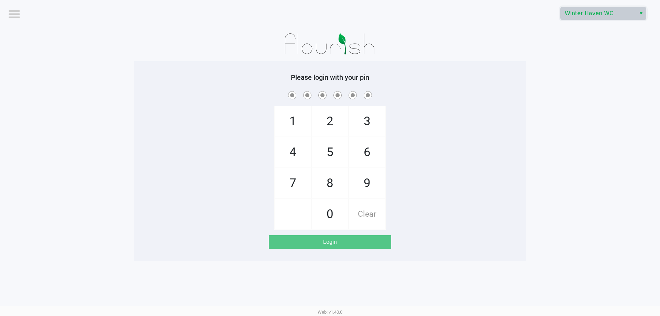  I want to click on span: 7, so click(293, 183).